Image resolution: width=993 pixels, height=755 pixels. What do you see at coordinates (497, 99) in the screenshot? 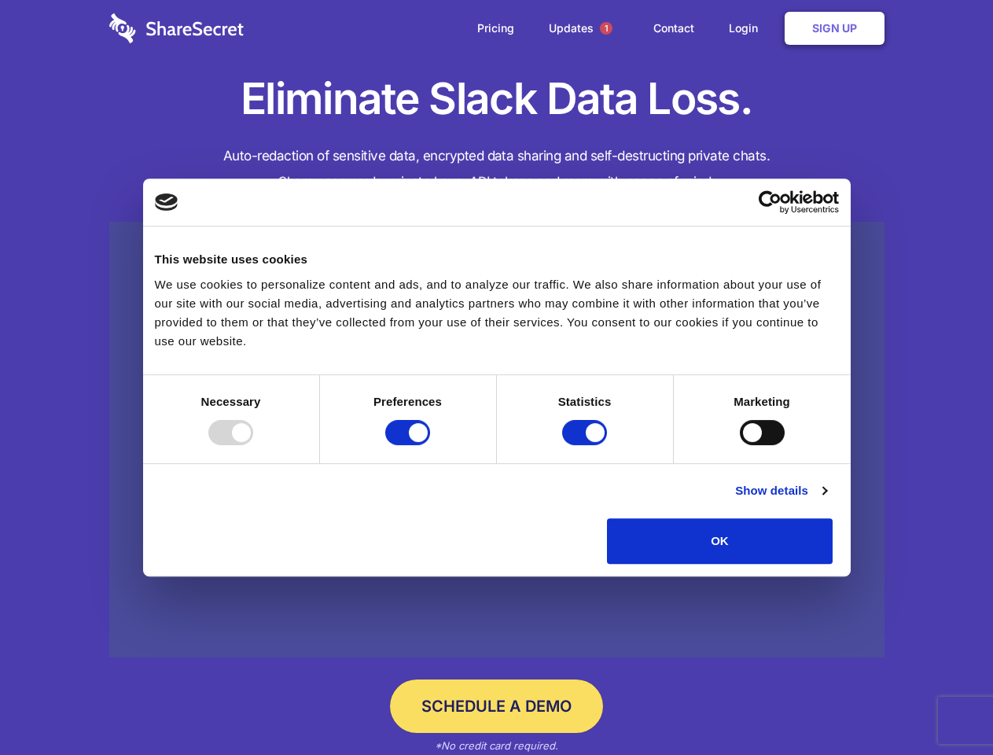
I see `h1: Eliminate Slack Data Loss.` at bounding box center [497, 99].